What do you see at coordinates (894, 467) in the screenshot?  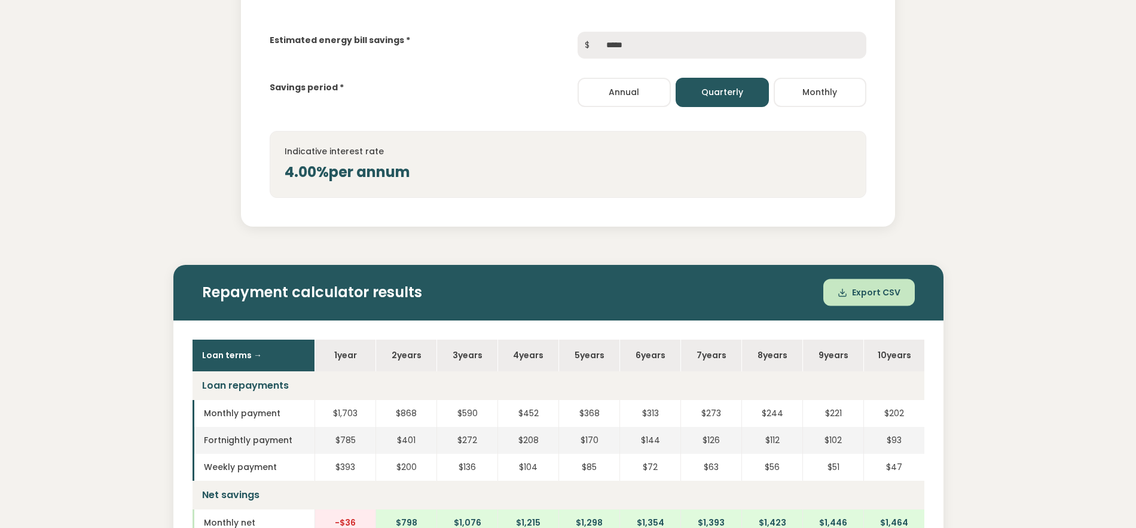 I see `td: $47` at bounding box center [894, 467].